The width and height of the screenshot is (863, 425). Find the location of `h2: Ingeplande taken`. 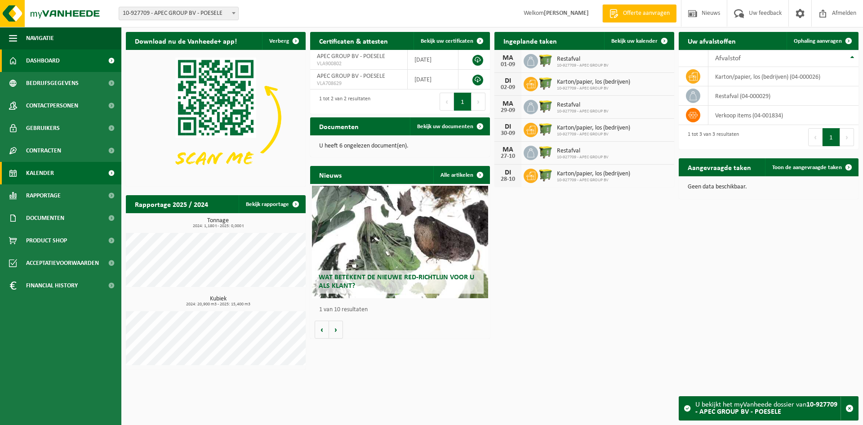

h2: Ingeplande taken is located at coordinates (530, 40).